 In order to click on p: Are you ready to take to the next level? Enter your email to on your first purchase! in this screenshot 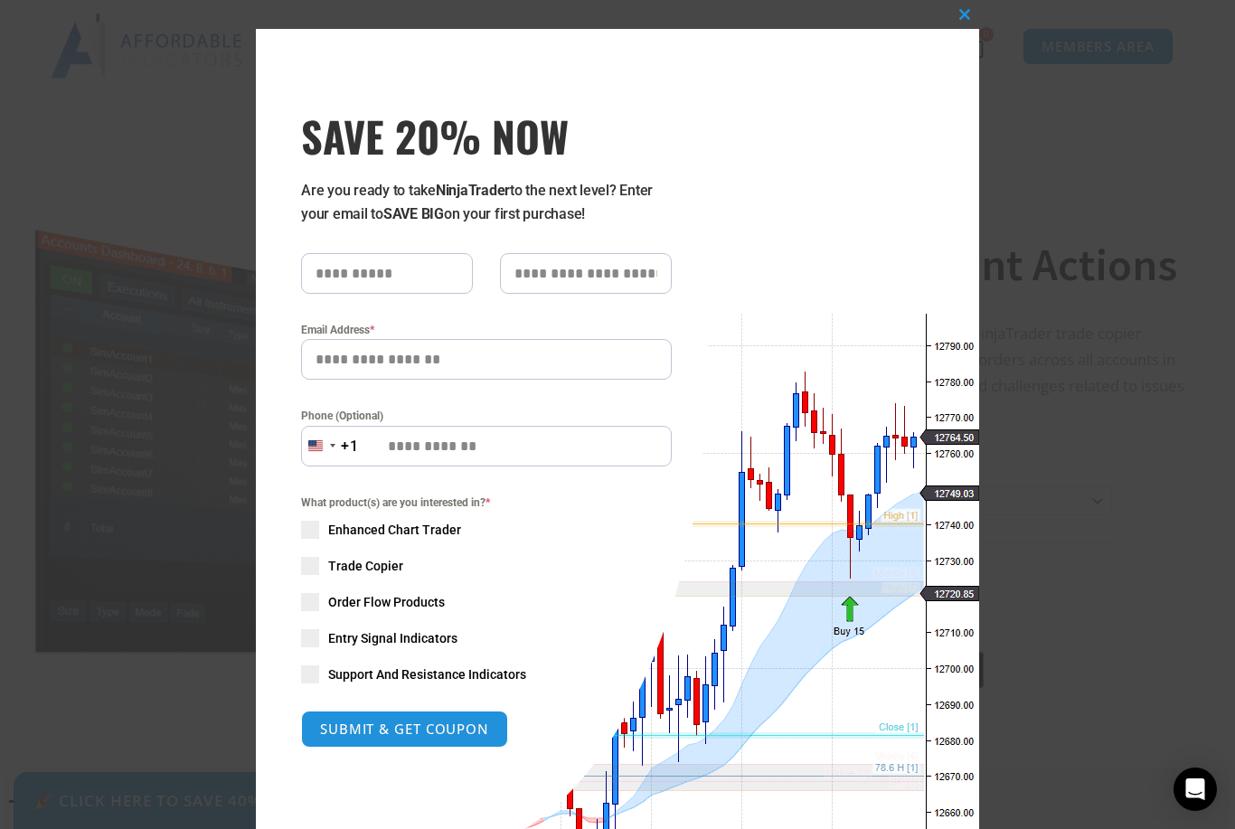, I will do `click(487, 203)`.